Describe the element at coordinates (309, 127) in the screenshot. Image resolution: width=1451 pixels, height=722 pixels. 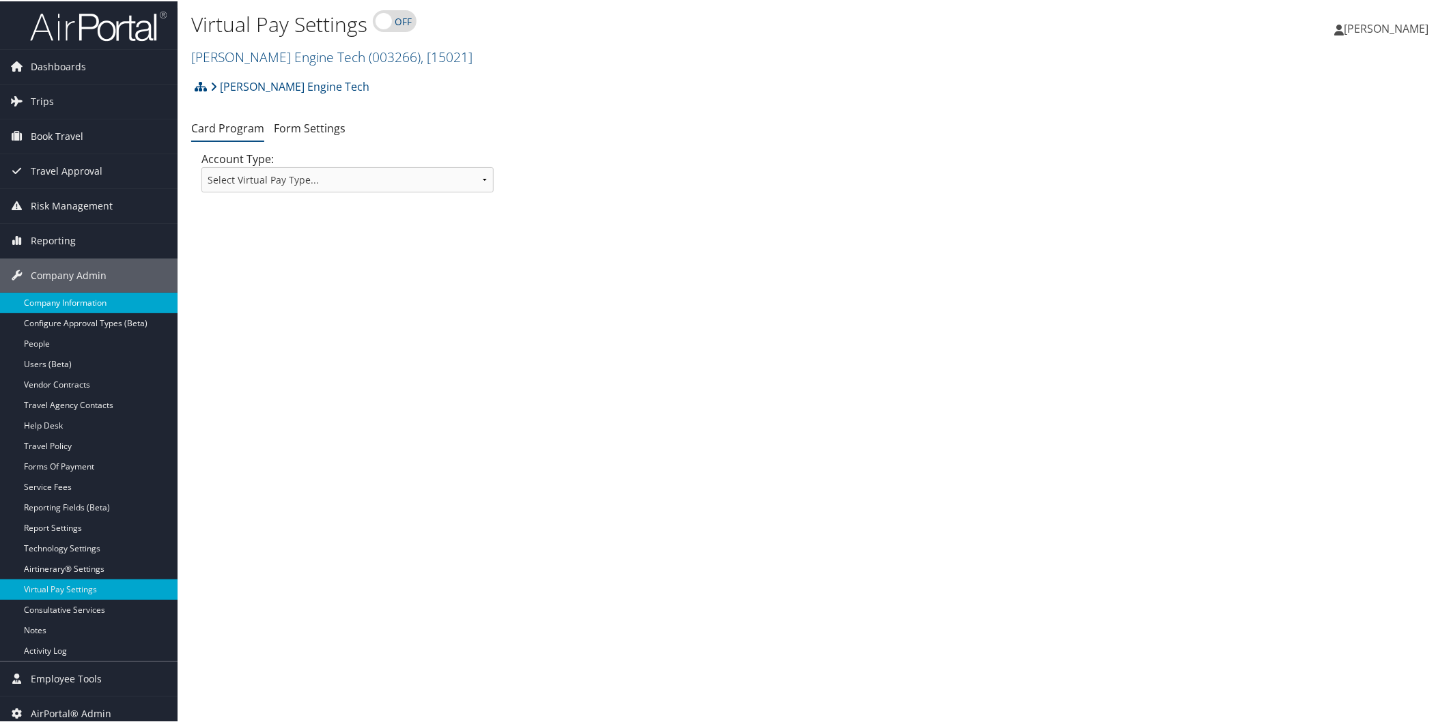
I see `a: Form Settings` at that location.